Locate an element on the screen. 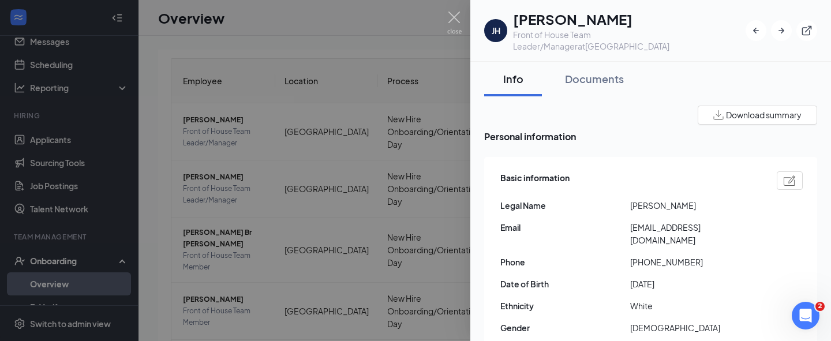 The image size is (831, 341). div: Documents is located at coordinates (594, 78).